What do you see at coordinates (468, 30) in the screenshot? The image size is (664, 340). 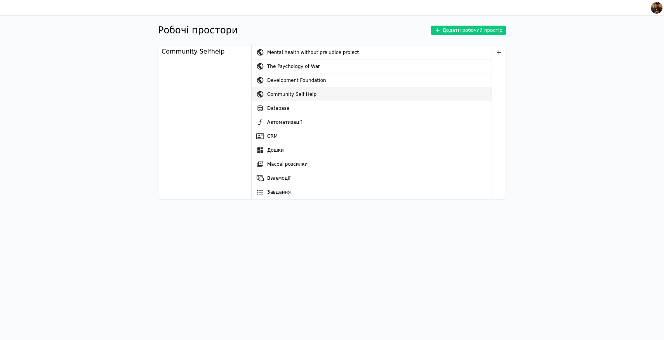 I see `a: Додати робочий простір` at bounding box center [468, 30].